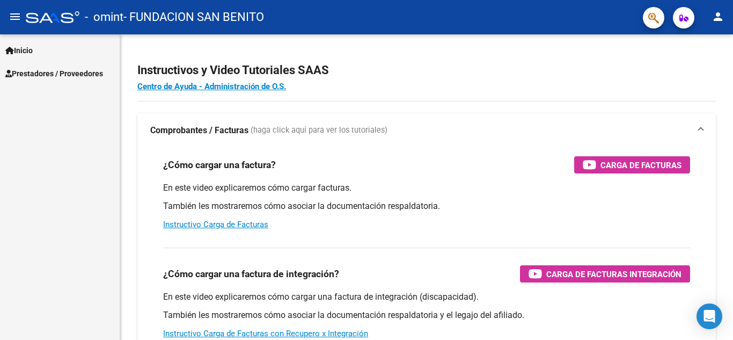 The height and width of the screenshot is (340, 733). Describe the element at coordinates (427, 188) in the screenshot. I see `p: En este video explicaremos cómo cargar facturas.` at that location.